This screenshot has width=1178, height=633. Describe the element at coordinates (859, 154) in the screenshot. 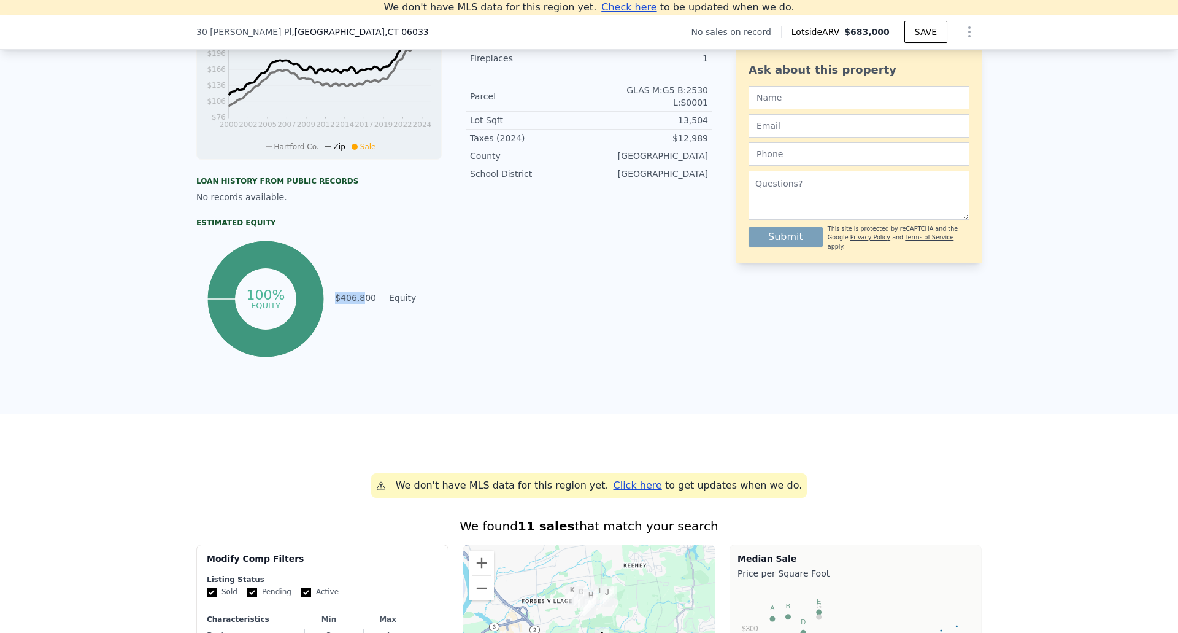

I see `input: Phone` at that location.